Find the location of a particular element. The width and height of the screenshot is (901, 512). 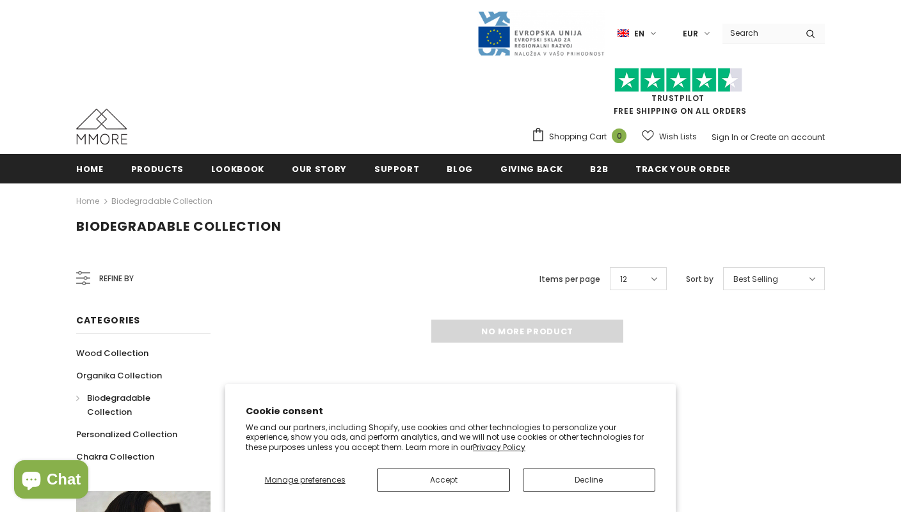

span: en is located at coordinates (639, 34).